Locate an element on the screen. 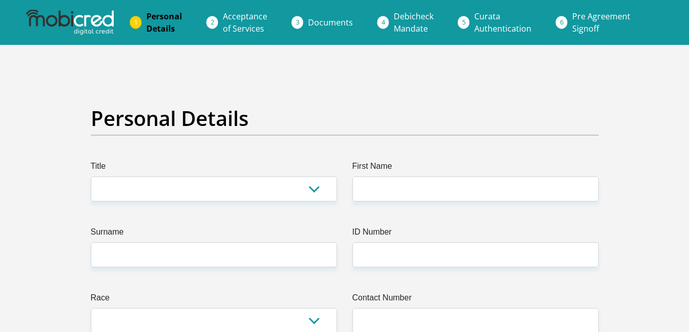 The height and width of the screenshot is (332, 689). input: Surname is located at coordinates (214, 255).